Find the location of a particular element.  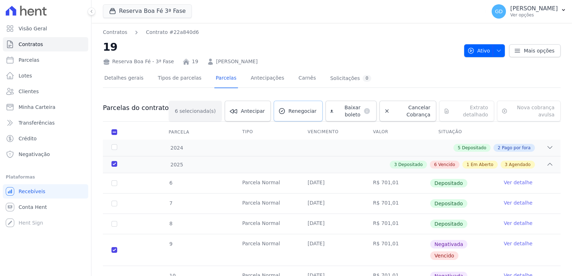

th: Valor is located at coordinates (397, 132).